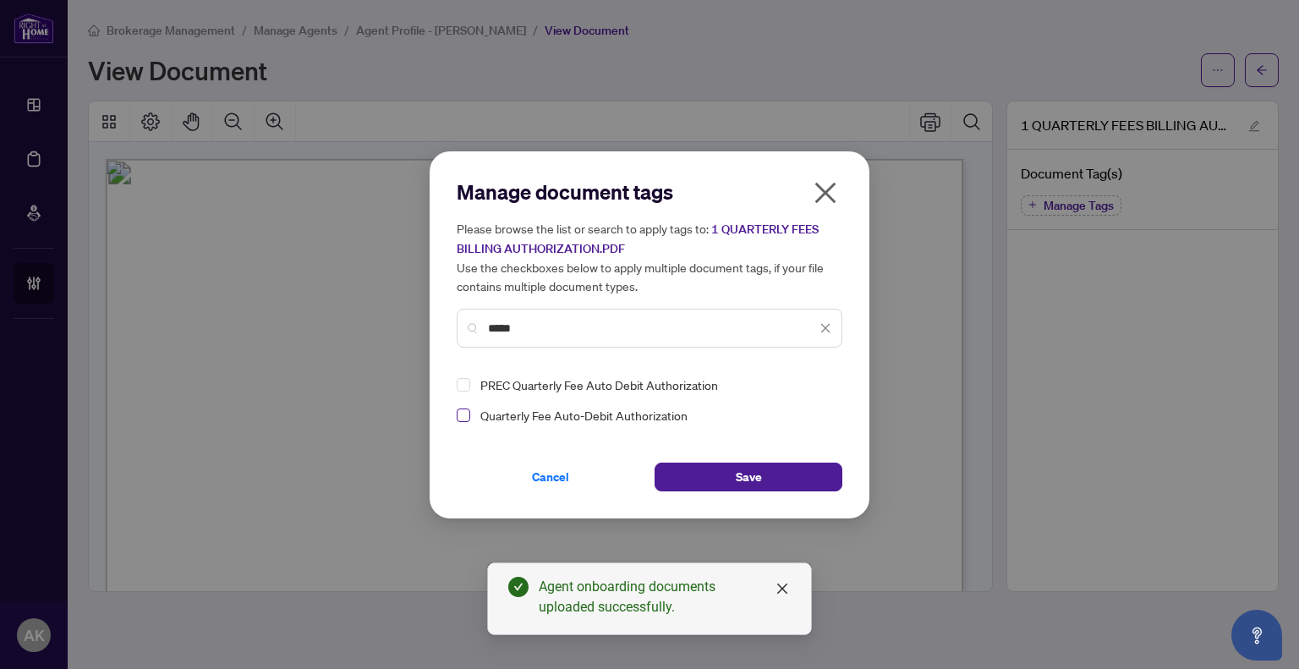  Describe the element at coordinates (748, 477) in the screenshot. I see `span: Save` at that location.